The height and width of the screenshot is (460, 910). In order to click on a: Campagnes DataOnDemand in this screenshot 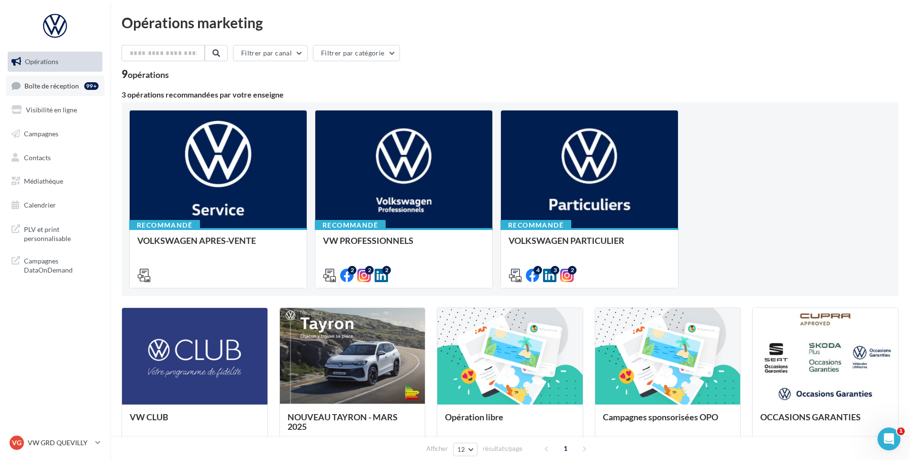, I will do `click(55, 265)`.